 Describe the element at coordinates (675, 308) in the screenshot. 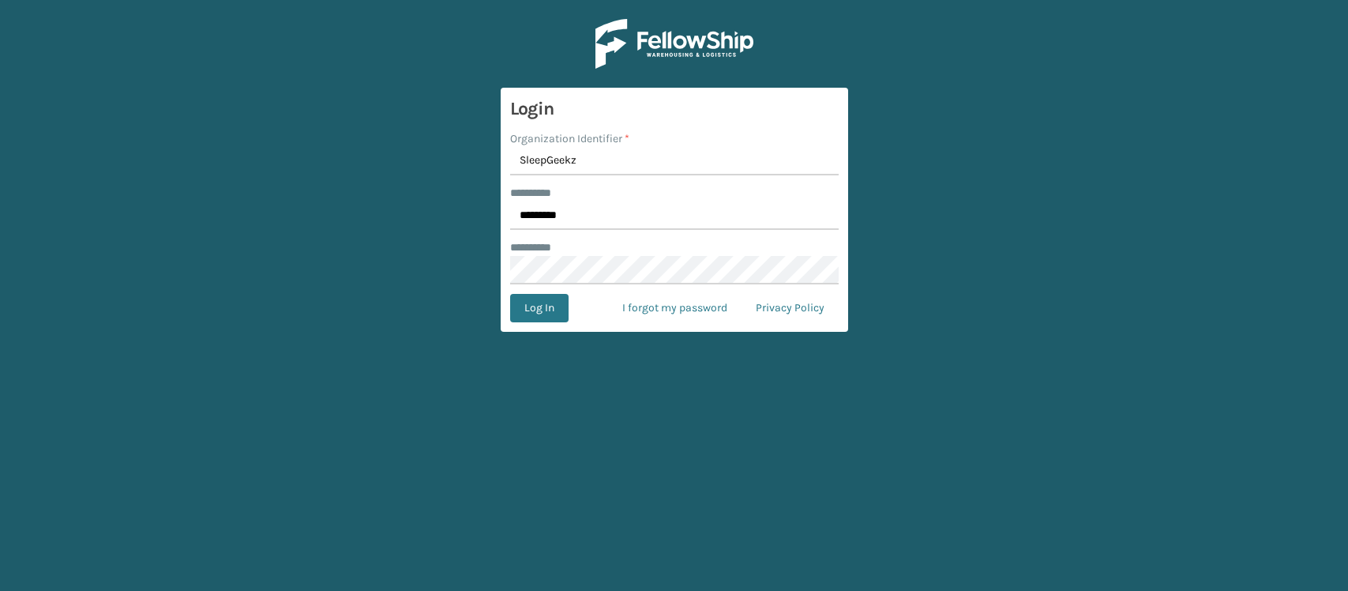

I see `a: I forgot my password` at that location.